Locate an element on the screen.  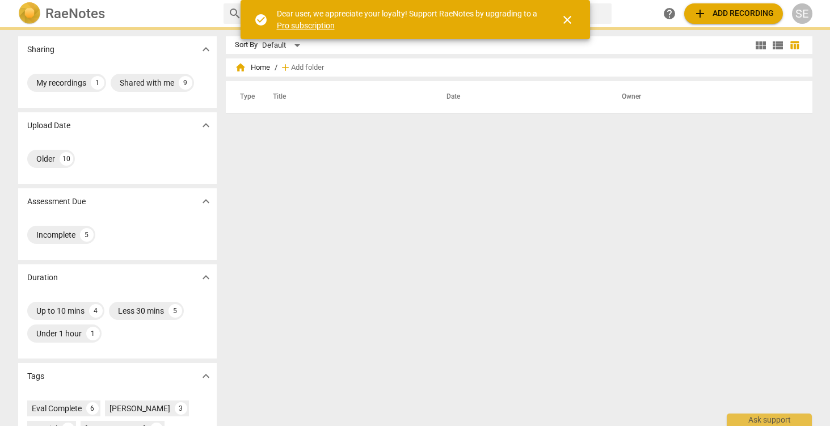
span: Add folder is located at coordinates (307, 68).